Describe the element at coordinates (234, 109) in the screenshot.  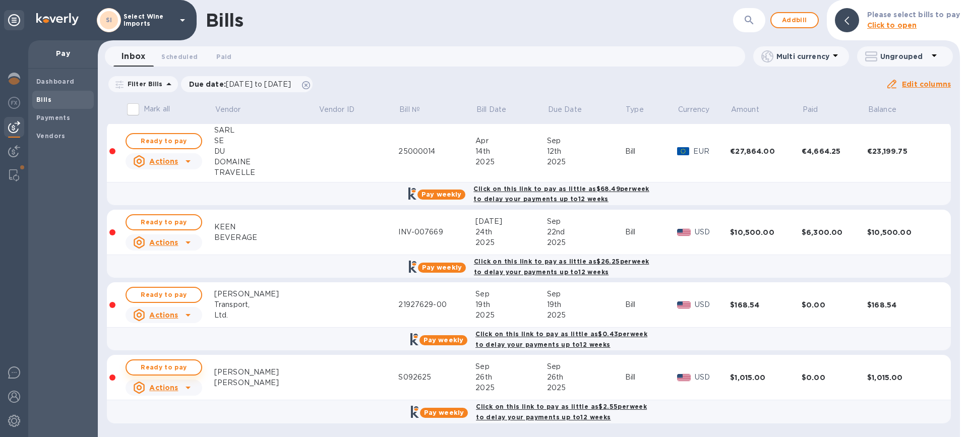
I see `span: Vendor` at that location.